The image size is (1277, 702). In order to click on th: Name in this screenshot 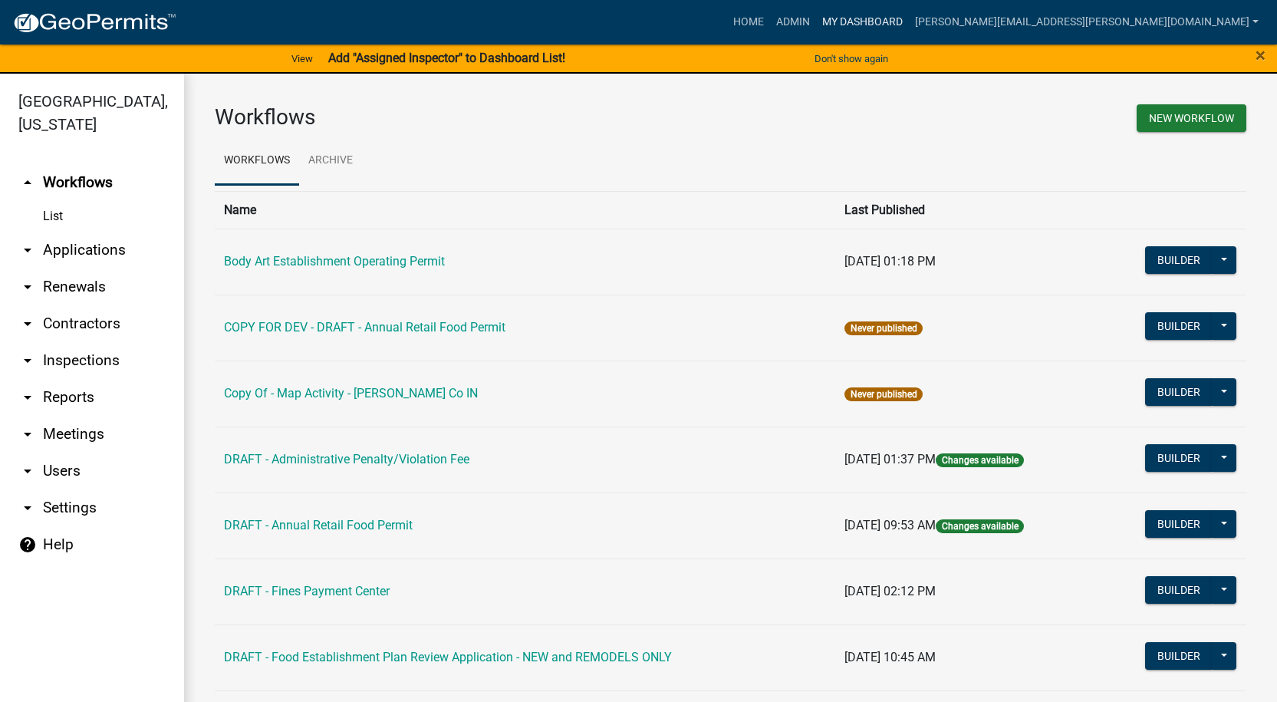, I will do `click(525, 209)`.